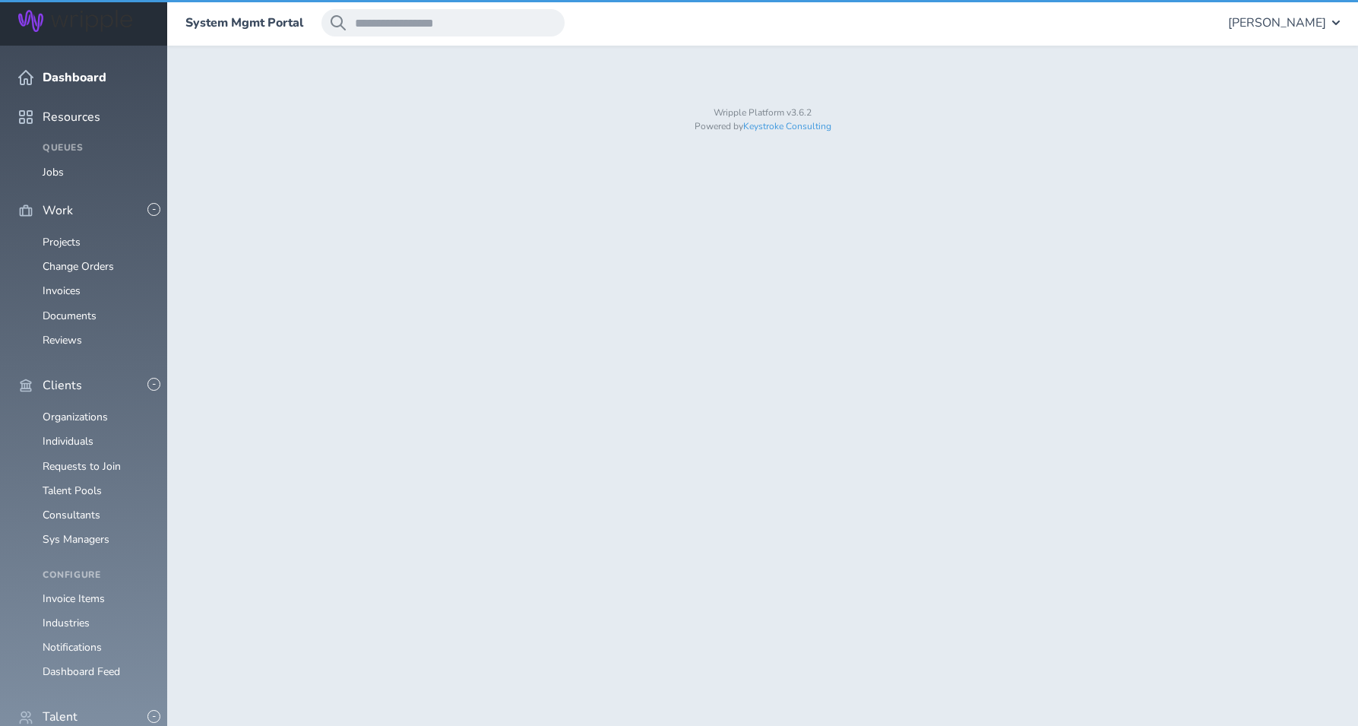 This screenshot has height=726, width=1358. Describe the element at coordinates (62, 340) in the screenshot. I see `a: Reviews` at that location.